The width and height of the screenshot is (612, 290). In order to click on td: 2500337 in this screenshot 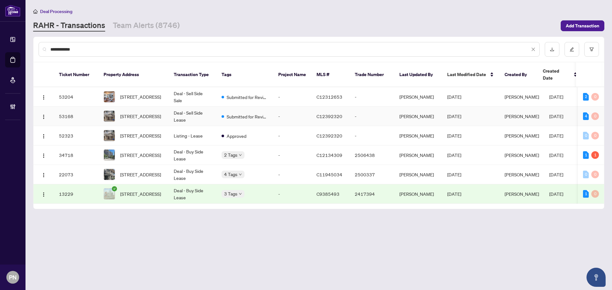, I will do `click(372, 175)`.